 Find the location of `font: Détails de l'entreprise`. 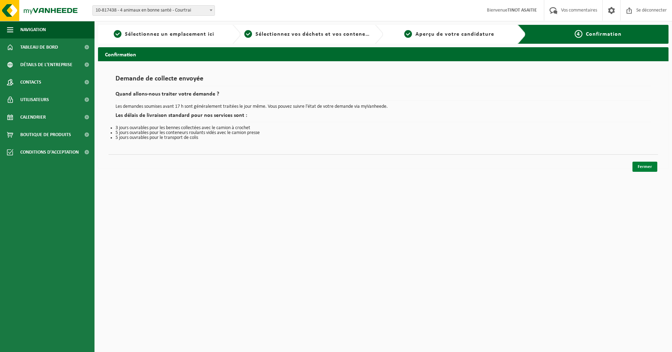

font: Détails de l'entreprise is located at coordinates (46, 65).